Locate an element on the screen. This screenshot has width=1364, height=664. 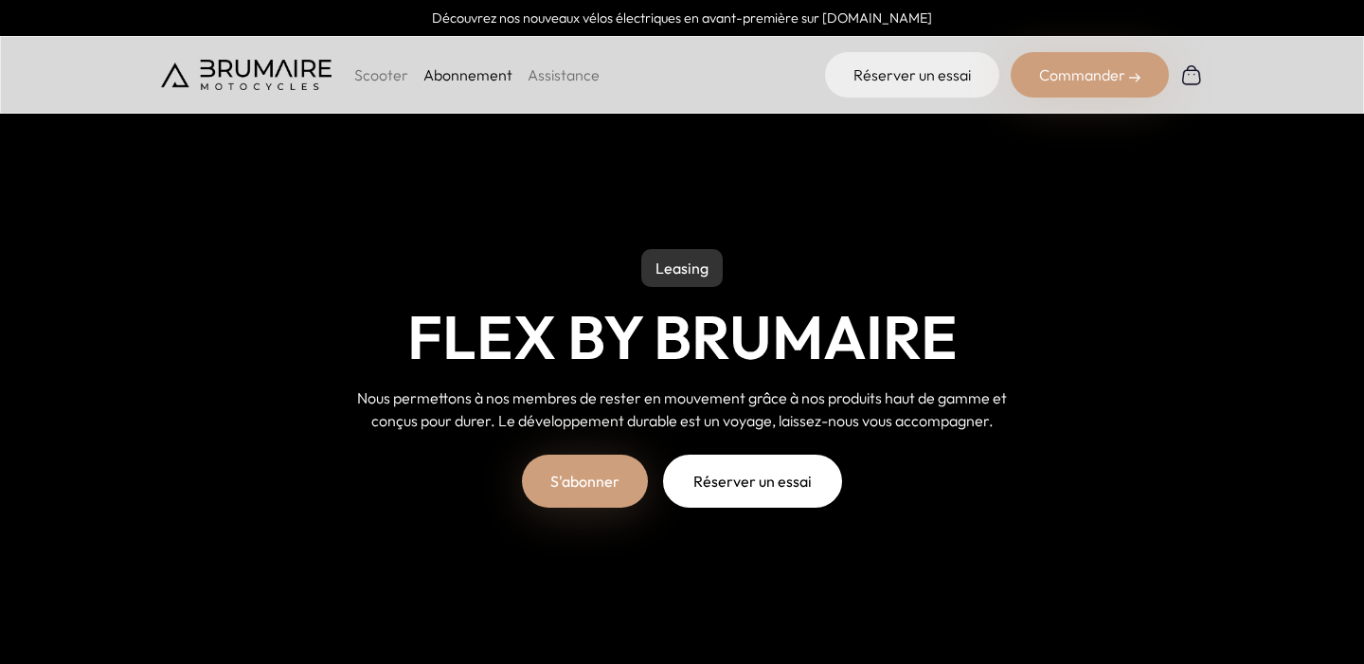
img: Brumaire Motocycles is located at coordinates (246, 75).